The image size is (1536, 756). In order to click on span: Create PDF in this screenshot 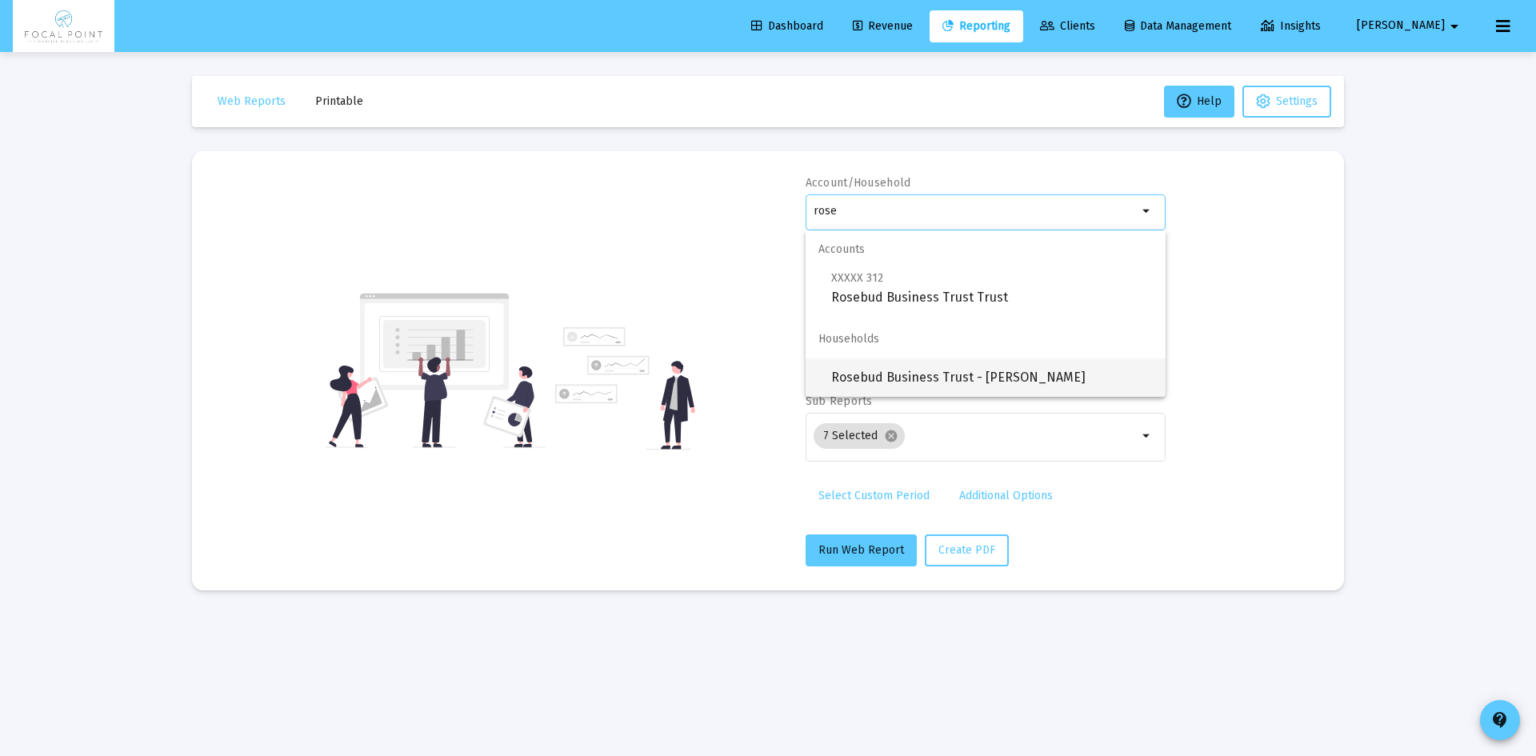, I will do `click(966, 550)`.